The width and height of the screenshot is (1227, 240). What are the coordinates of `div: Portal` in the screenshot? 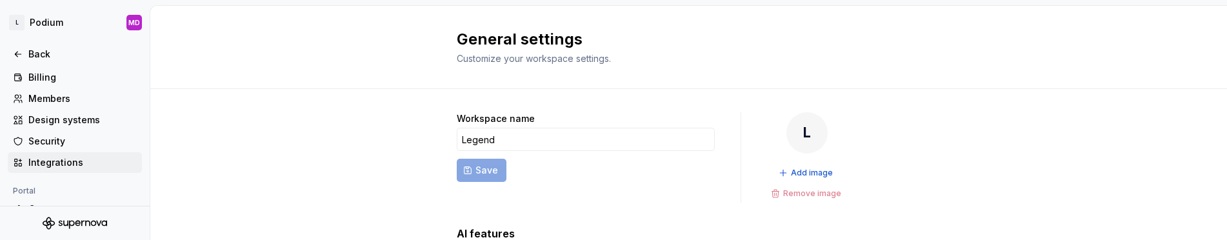 It's located at (24, 191).